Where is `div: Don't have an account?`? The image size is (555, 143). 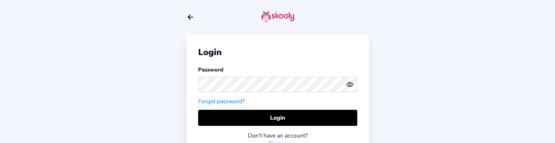
div: Don't have an account? is located at coordinates (278, 136).